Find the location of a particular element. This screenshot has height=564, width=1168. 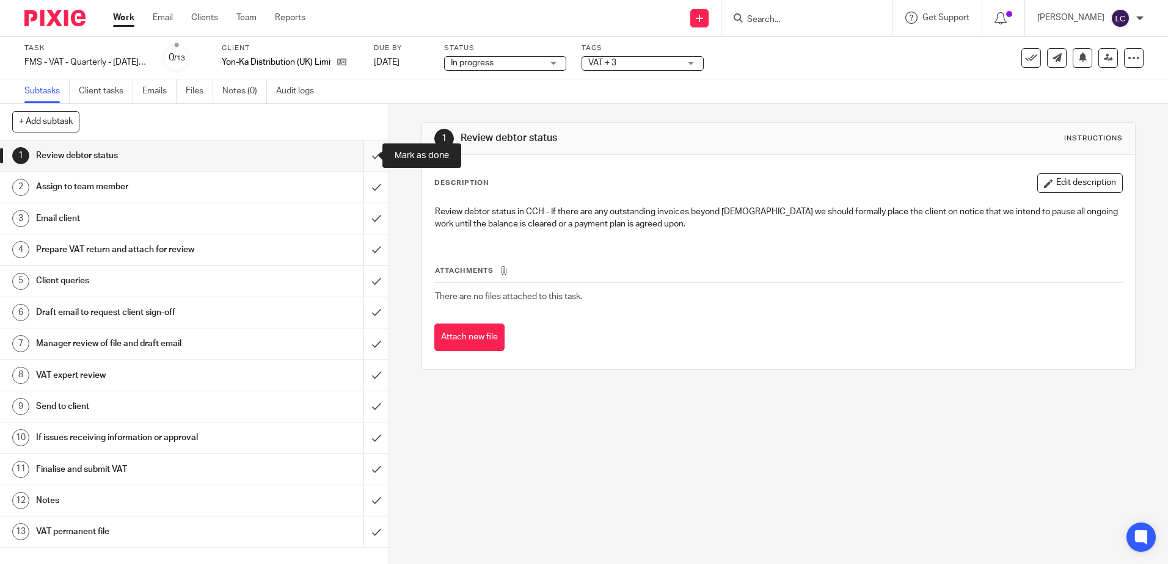

div: 6 is located at coordinates (21, 313).